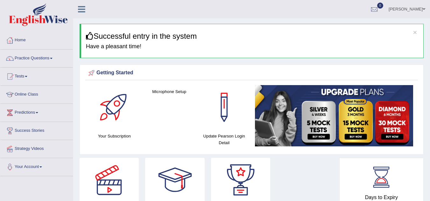  Describe the element at coordinates (37, 148) in the screenshot. I see `a: Strategy Videos` at that location.